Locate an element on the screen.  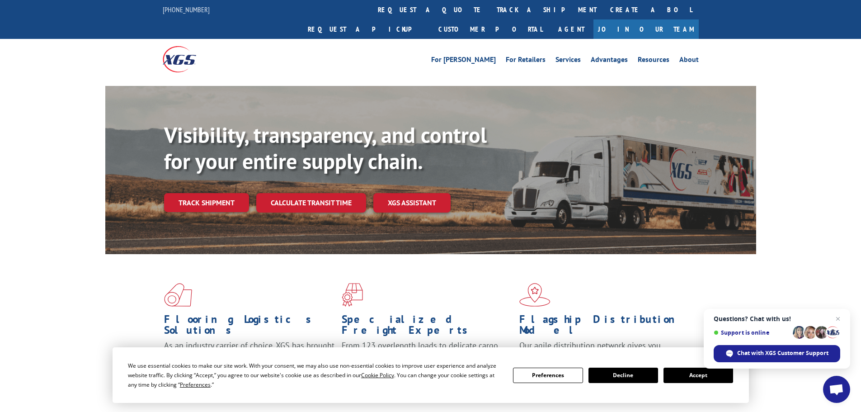
b: Visibility, transparency, and control for your entire supply chain. is located at coordinates (326, 148).